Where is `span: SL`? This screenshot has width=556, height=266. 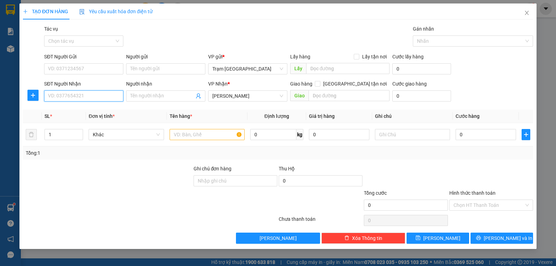
span: SL is located at coordinates (47, 116).